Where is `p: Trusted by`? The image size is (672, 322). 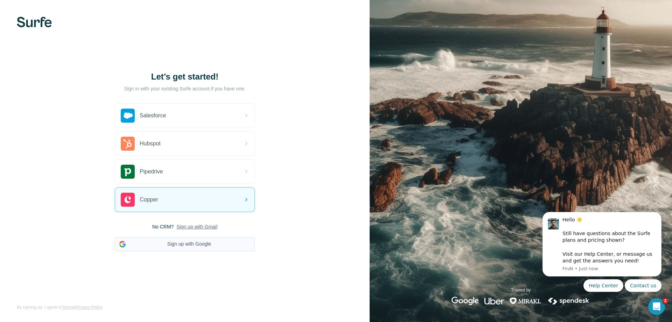
p: Trusted by is located at coordinates (521, 290).